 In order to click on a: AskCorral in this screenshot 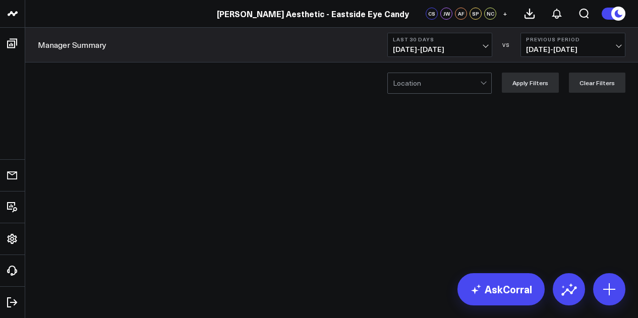, I will do `click(501, 290)`.